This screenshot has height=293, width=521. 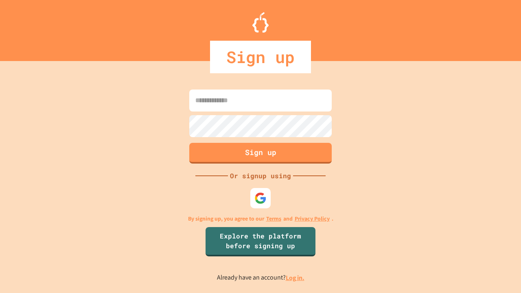 I want to click on a: Explore the platform before signing up, so click(x=261, y=242).